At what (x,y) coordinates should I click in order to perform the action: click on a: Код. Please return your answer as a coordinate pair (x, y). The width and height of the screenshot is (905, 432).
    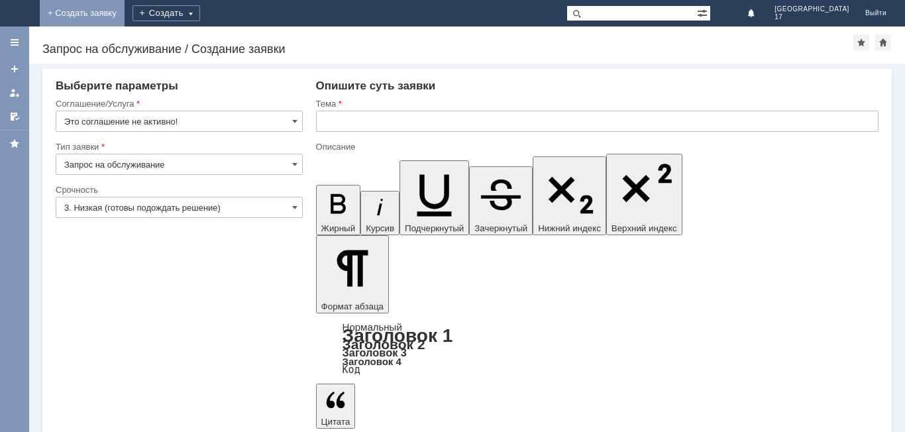
    Looking at the image, I should click on (351, 370).